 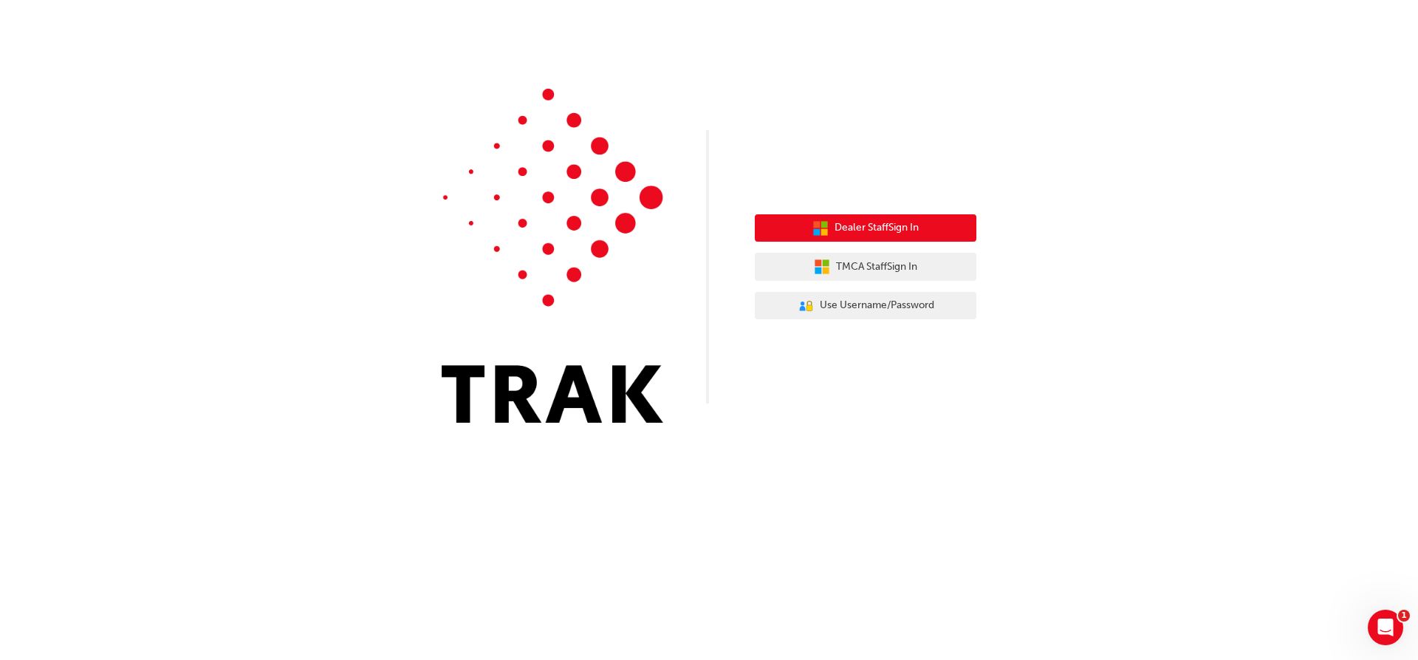 I want to click on span: TMCA Staff Sign In, so click(x=877, y=267).